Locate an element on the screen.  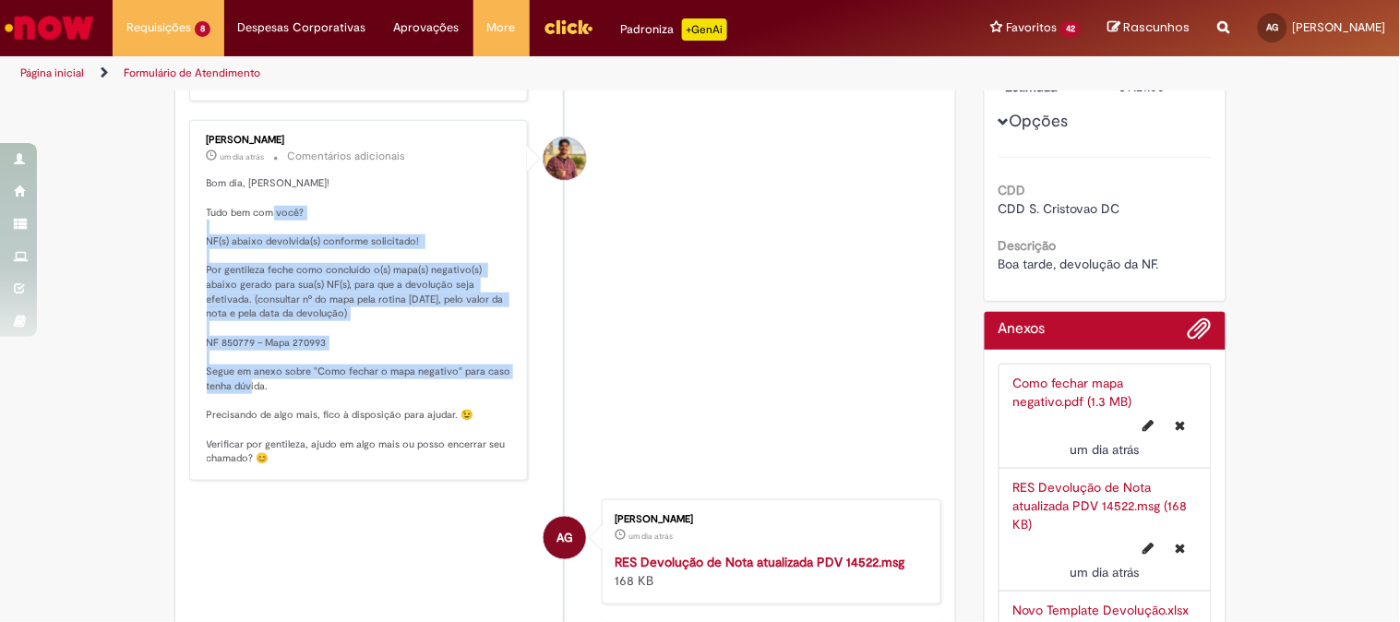
span: CDD S. Cristovao DC is located at coordinates (1059, 209).